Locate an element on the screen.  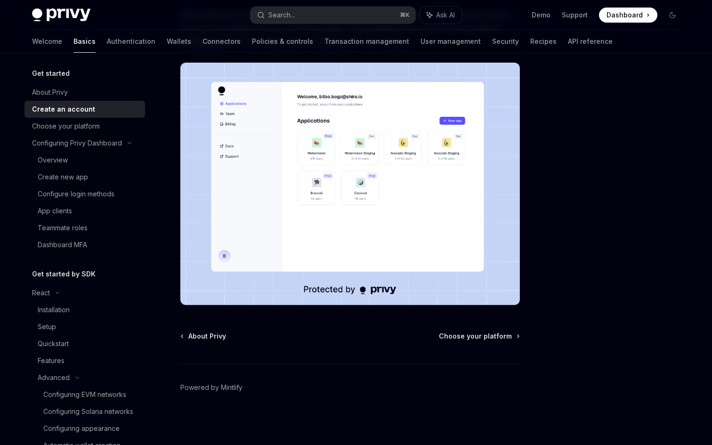
div: Advanced is located at coordinates (54, 377).